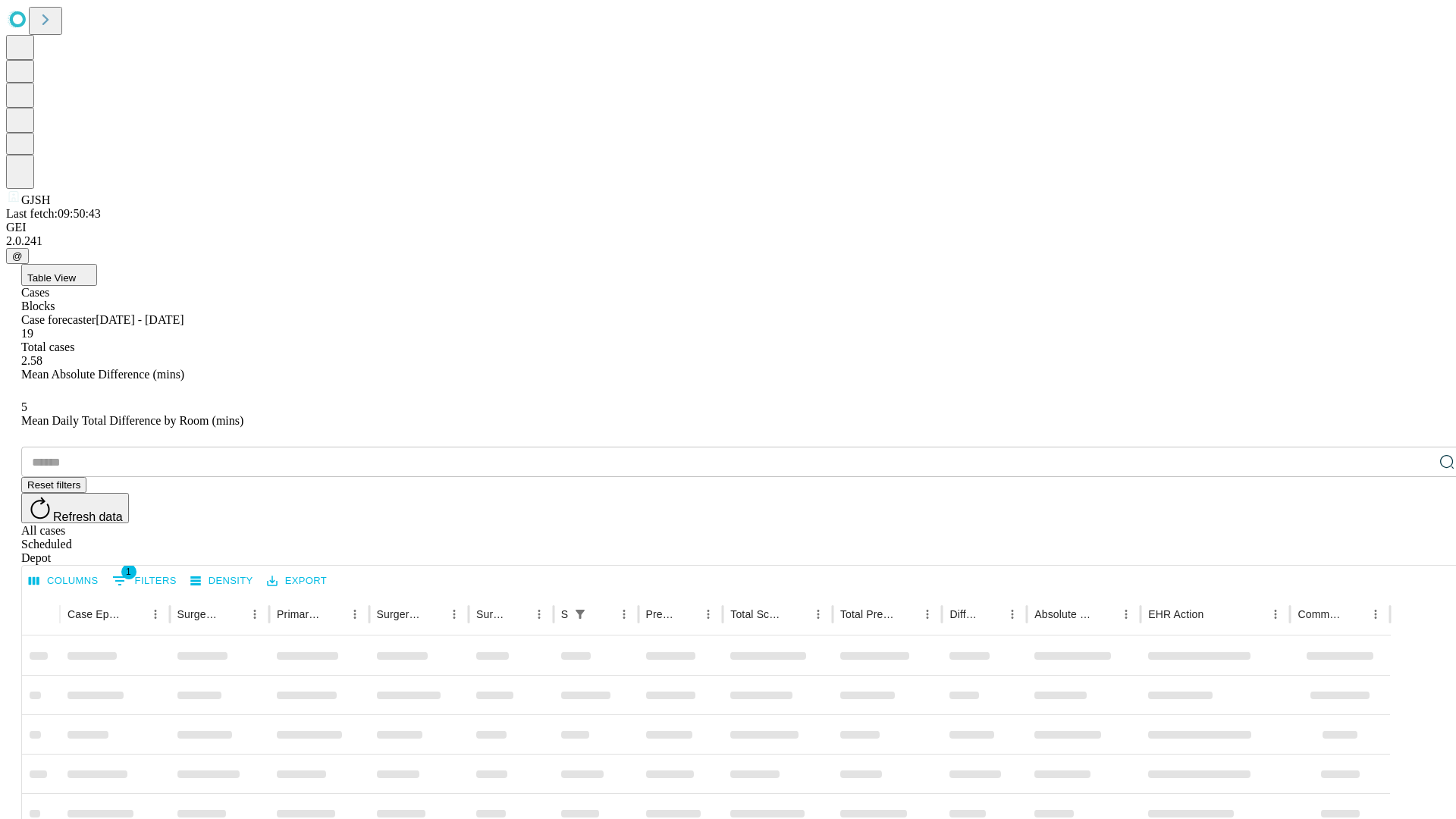  What do you see at coordinates (728, 227) in the screenshot?
I see `div: GEI` at bounding box center [728, 227].